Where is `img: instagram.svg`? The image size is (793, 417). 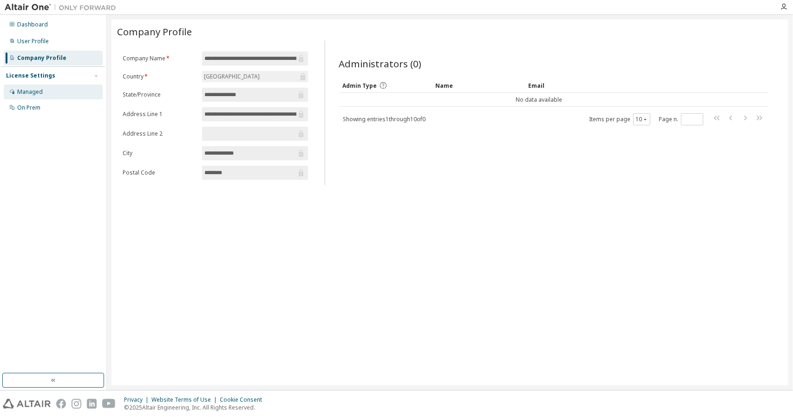 img: instagram.svg is located at coordinates (76, 404).